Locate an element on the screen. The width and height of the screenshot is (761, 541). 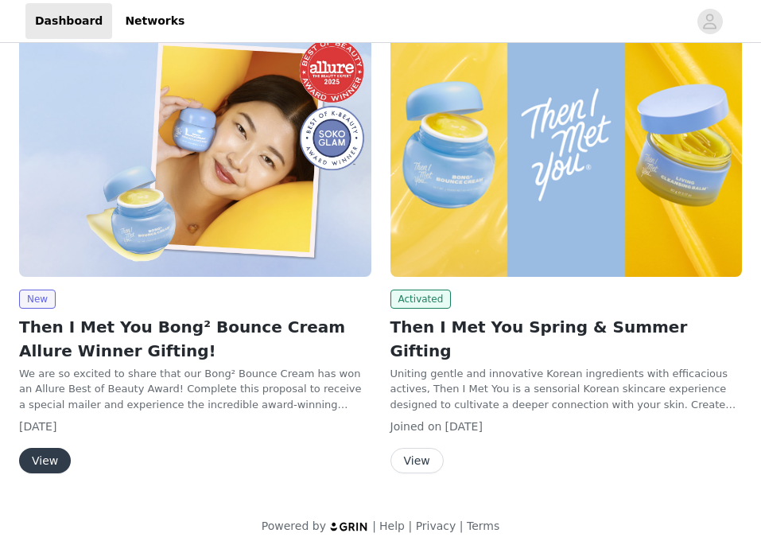
span: Joined on is located at coordinates (416, 426).